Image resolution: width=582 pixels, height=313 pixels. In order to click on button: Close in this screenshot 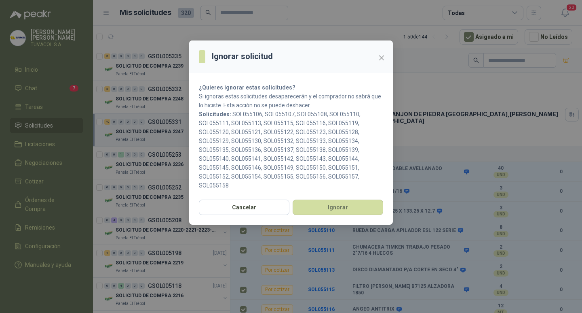, I will do `click(382, 58)`.